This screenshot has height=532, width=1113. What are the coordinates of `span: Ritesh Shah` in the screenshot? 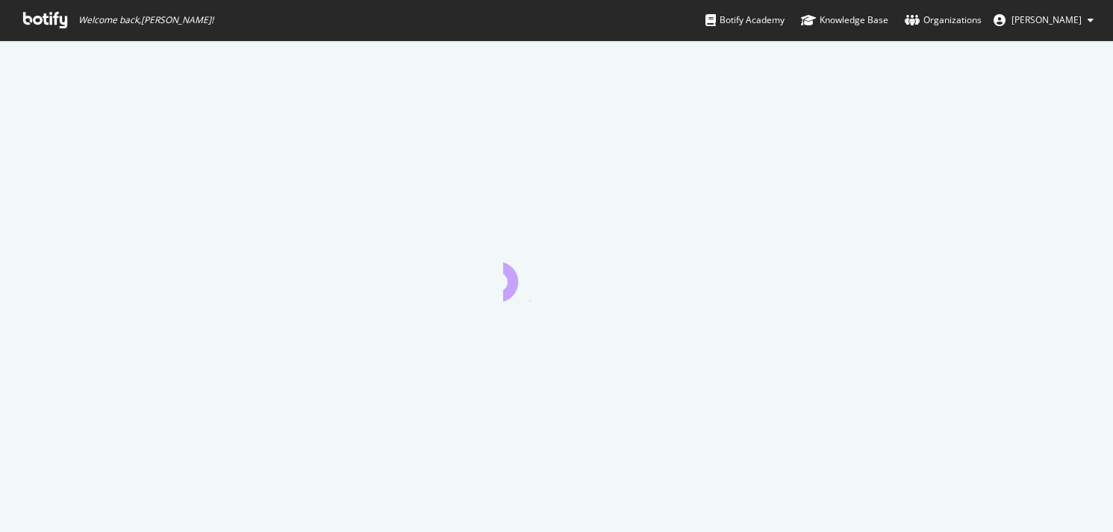 It's located at (1047, 19).